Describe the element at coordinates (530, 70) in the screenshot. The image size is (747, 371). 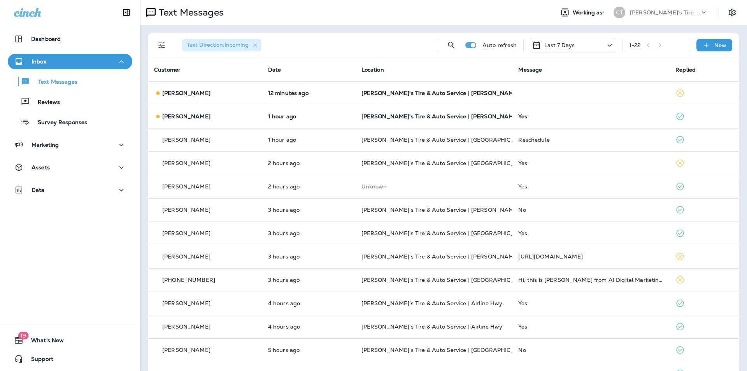
I see `span: Message` at that location.